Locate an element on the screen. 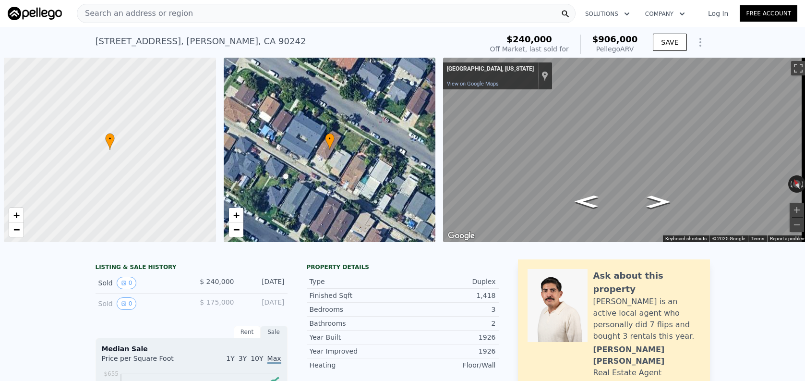 The width and height of the screenshot is (805, 381). tspan: $655 is located at coordinates (111, 374).